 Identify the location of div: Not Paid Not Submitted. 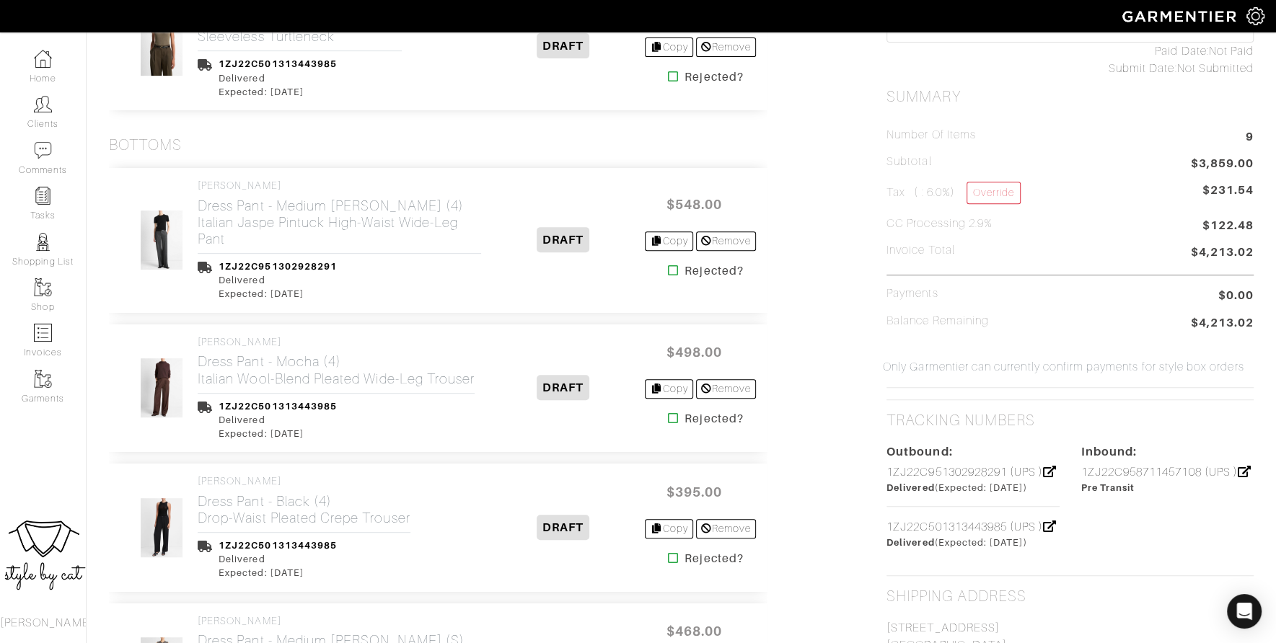
(1069, 60).